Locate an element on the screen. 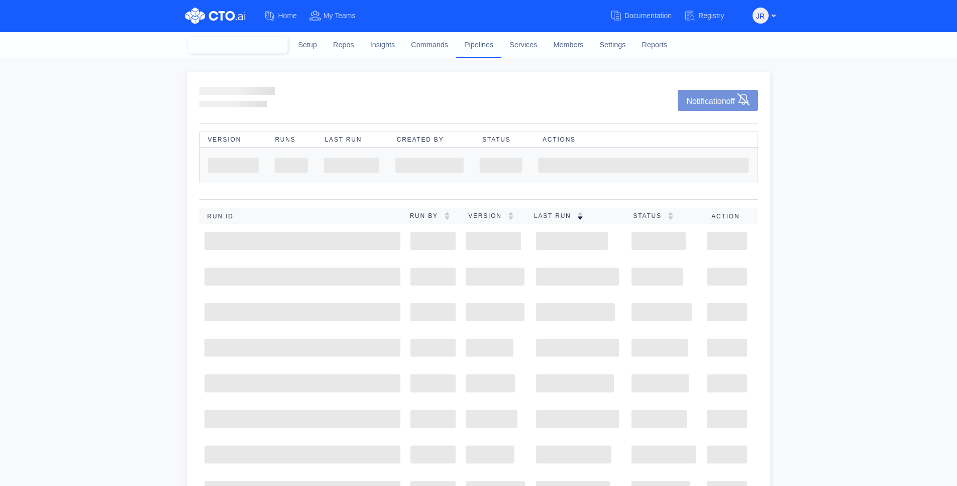 The width and height of the screenshot is (957, 486). th: Run ID is located at coordinates (300, 216).